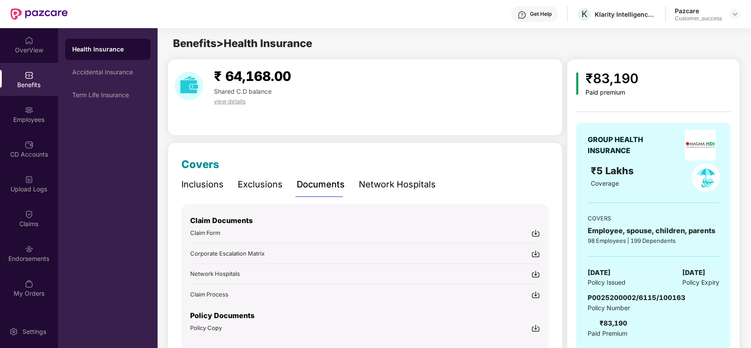 This screenshot has width=751, height=348. I want to click on div: Get Help, so click(541, 14).